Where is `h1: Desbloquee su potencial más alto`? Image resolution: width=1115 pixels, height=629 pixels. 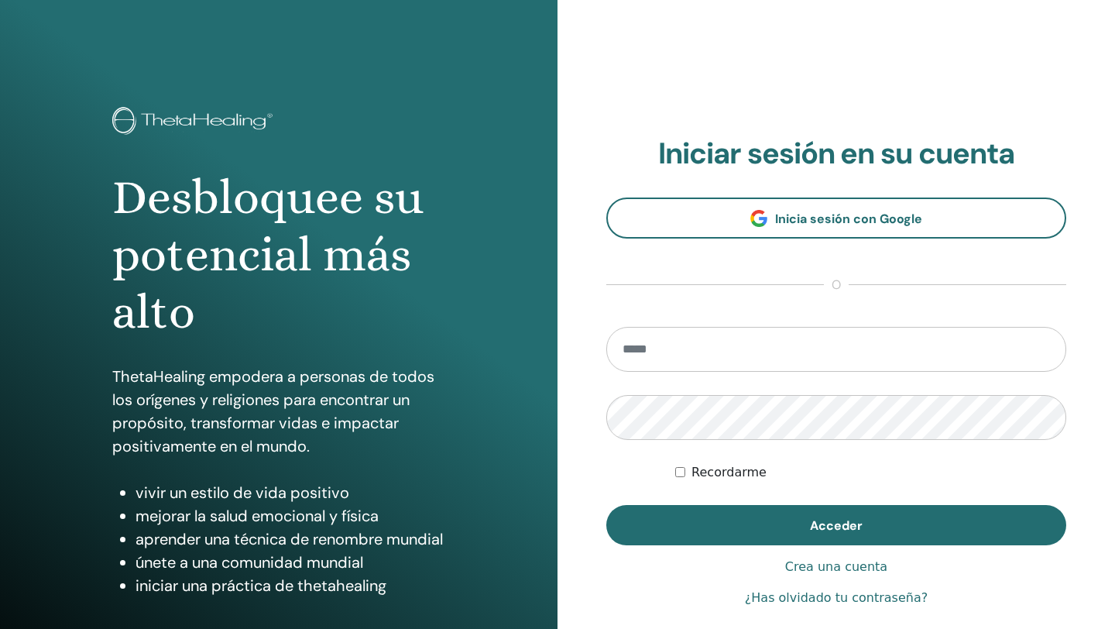 h1: Desbloquee su potencial más alto is located at coordinates (279, 255).